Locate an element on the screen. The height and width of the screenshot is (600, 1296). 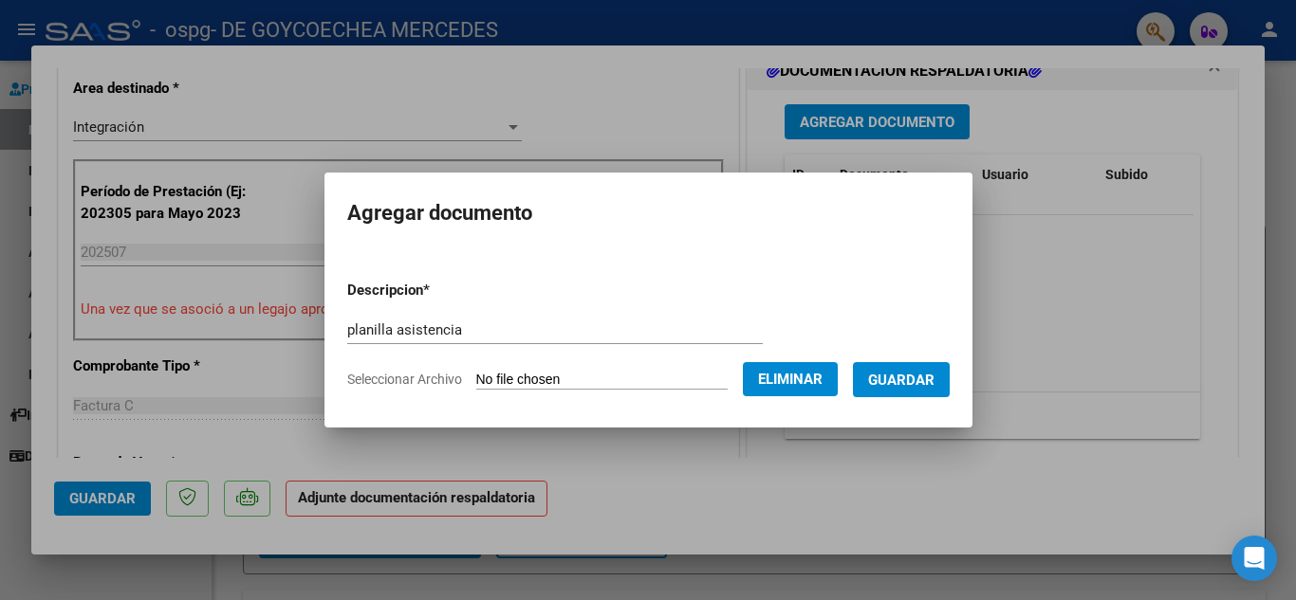
p: Descripcion is located at coordinates (437, 290).